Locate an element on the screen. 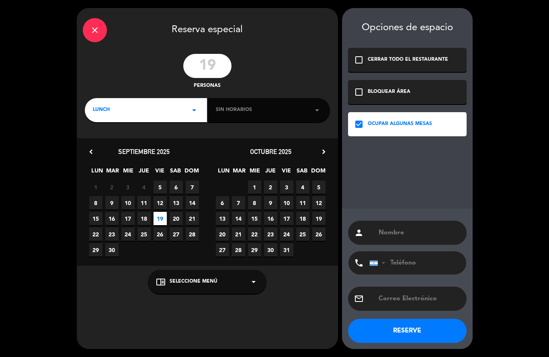 The image size is (549, 357). div: Opciones de espacio is located at coordinates (407, 28).